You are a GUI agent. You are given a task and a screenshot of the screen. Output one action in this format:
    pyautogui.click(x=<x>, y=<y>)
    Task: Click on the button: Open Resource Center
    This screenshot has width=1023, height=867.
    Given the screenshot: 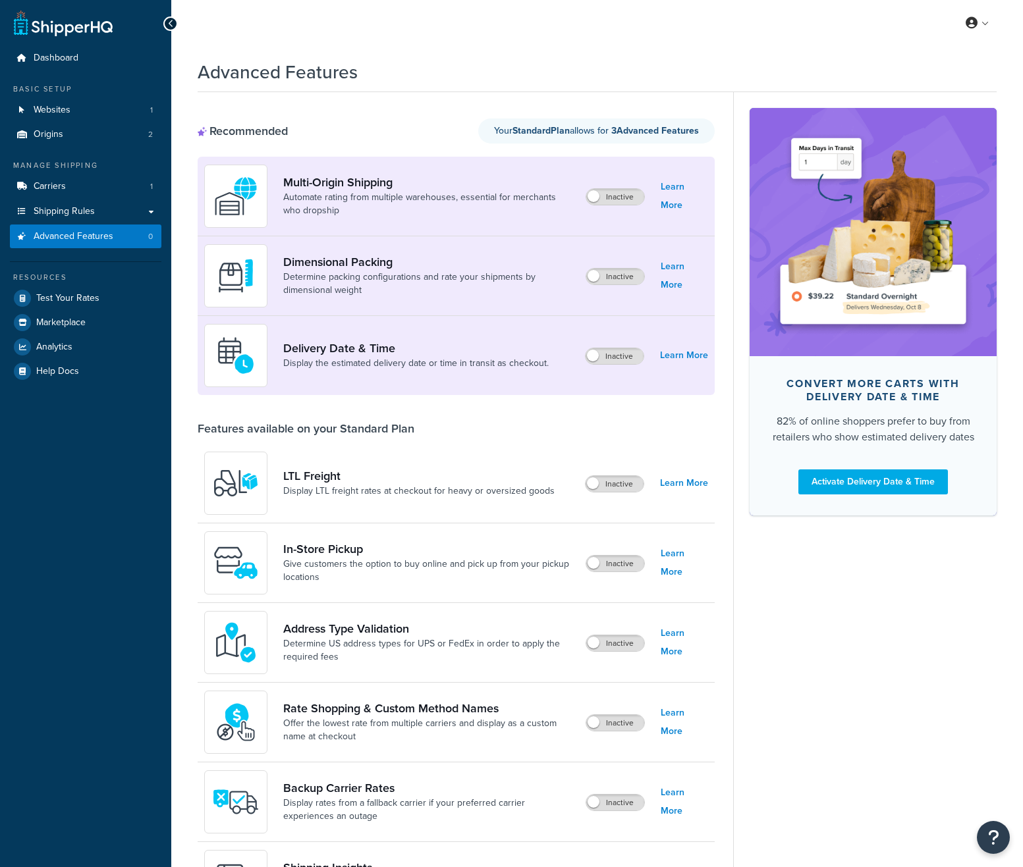 What is the action you would take?
    pyautogui.click(x=993, y=838)
    